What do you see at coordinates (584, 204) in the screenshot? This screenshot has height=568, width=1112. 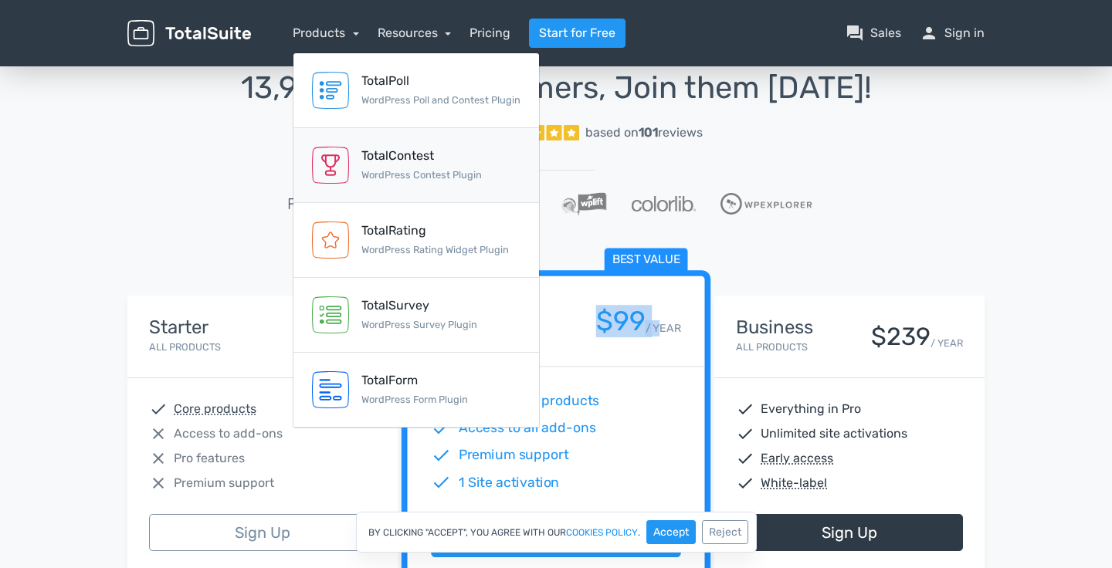 I see `img: WPLift` at bounding box center [584, 204].